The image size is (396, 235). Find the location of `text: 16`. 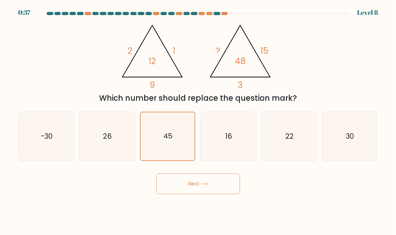

text: 16 is located at coordinates (229, 136).